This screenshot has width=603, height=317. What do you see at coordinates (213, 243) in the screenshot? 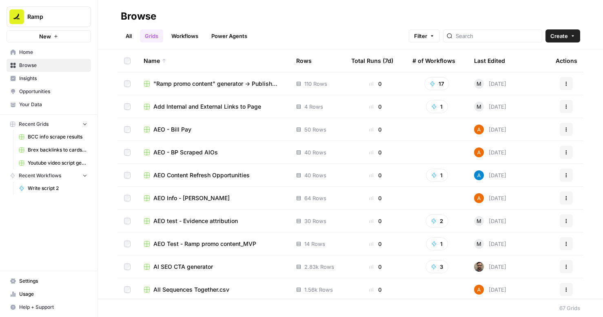
I see `a: AEO Test - Ramp promo content_MVP` at bounding box center [213, 243].